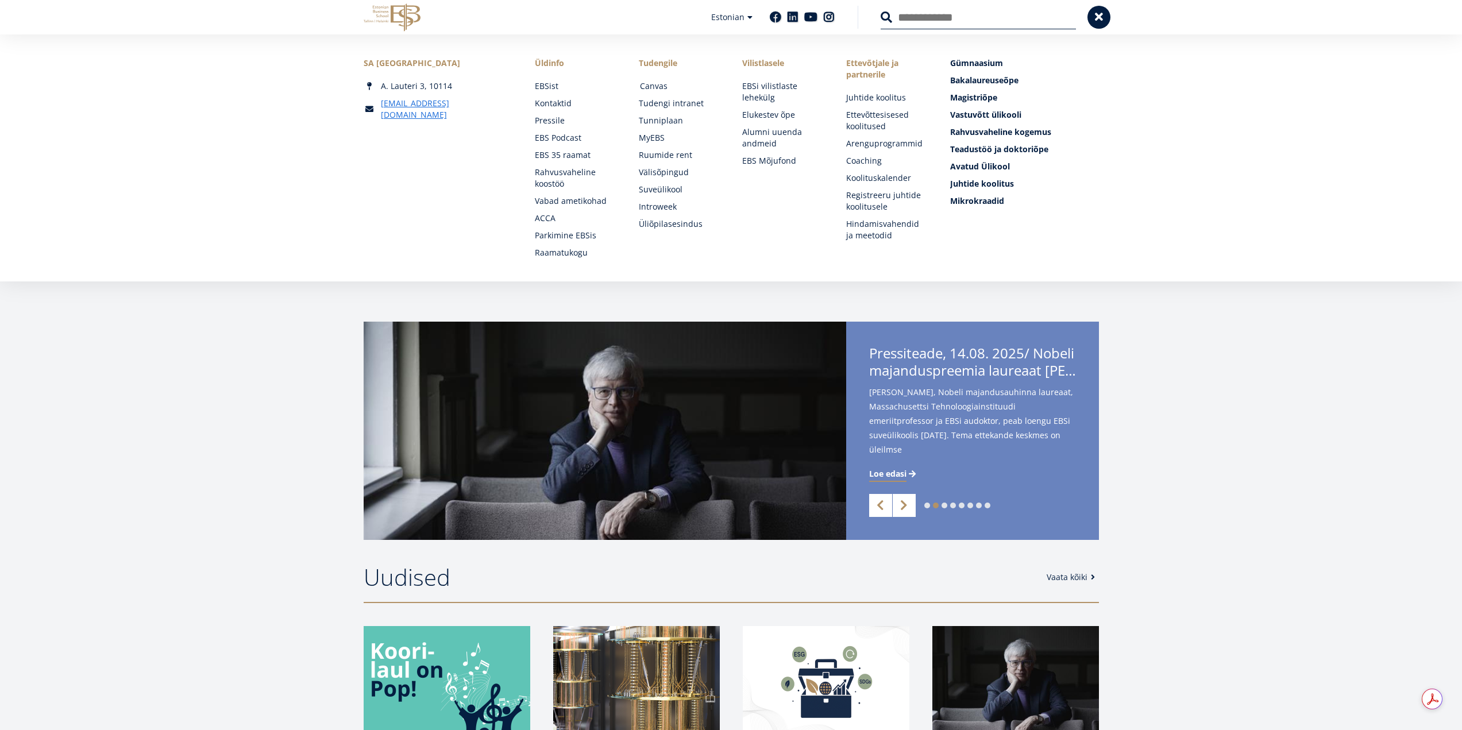  Describe the element at coordinates (679, 207) in the screenshot. I see `a: Introweek` at that location.